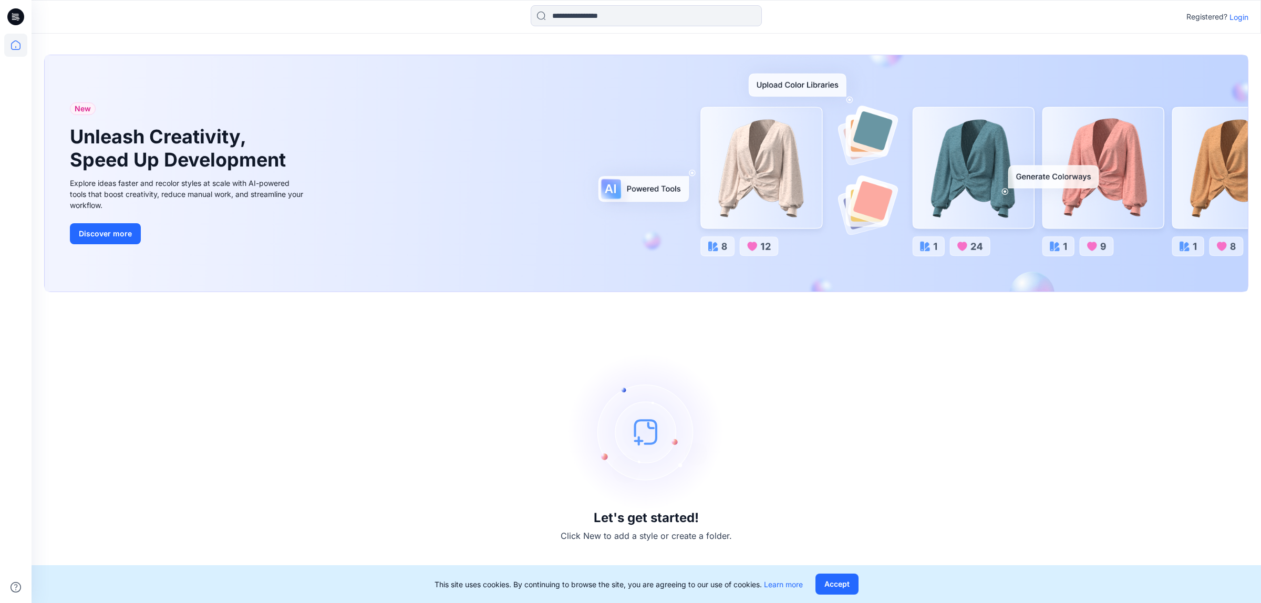  What do you see at coordinates (618, 584) in the screenshot?
I see `p: This site uses cookies. By continuing to browse the site, you are agreeing to our use of cookies.` at bounding box center [618, 584].